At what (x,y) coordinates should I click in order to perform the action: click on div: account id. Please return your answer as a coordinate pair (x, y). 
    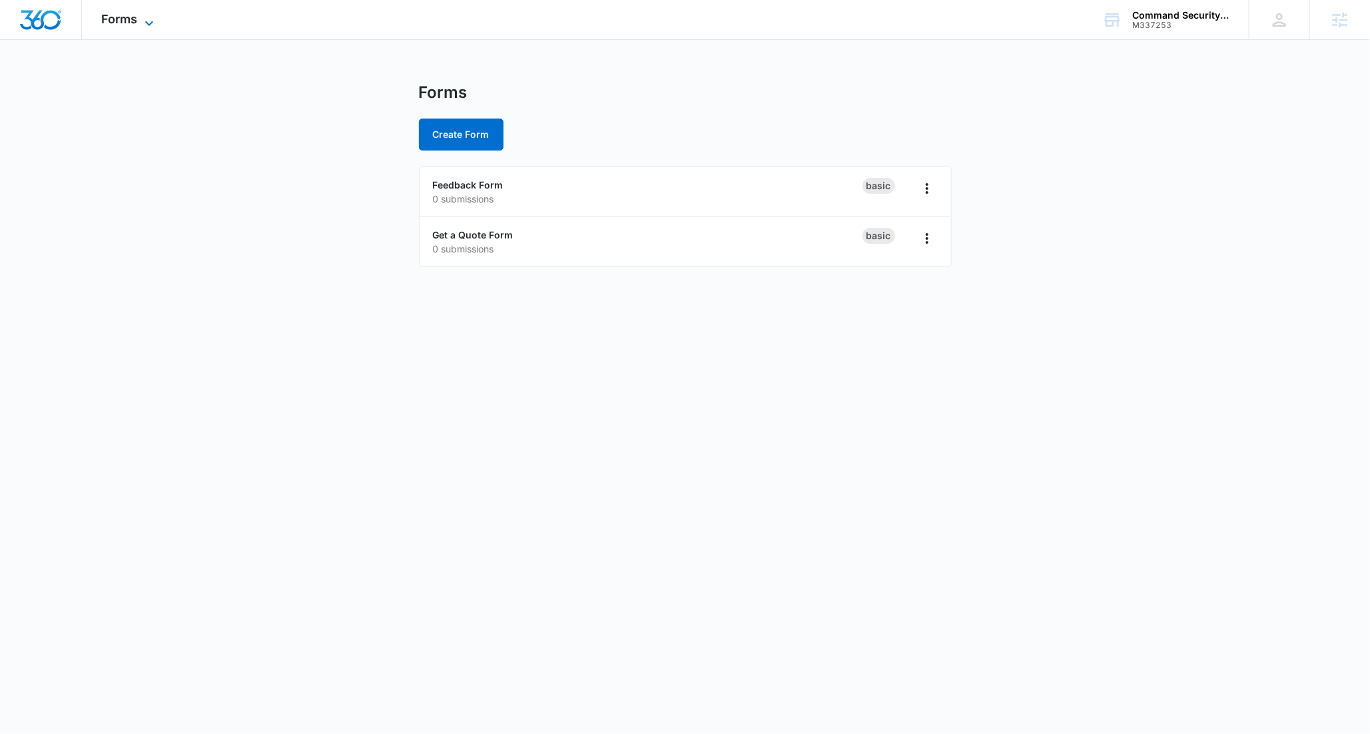
    Looking at the image, I should click on (1181, 25).